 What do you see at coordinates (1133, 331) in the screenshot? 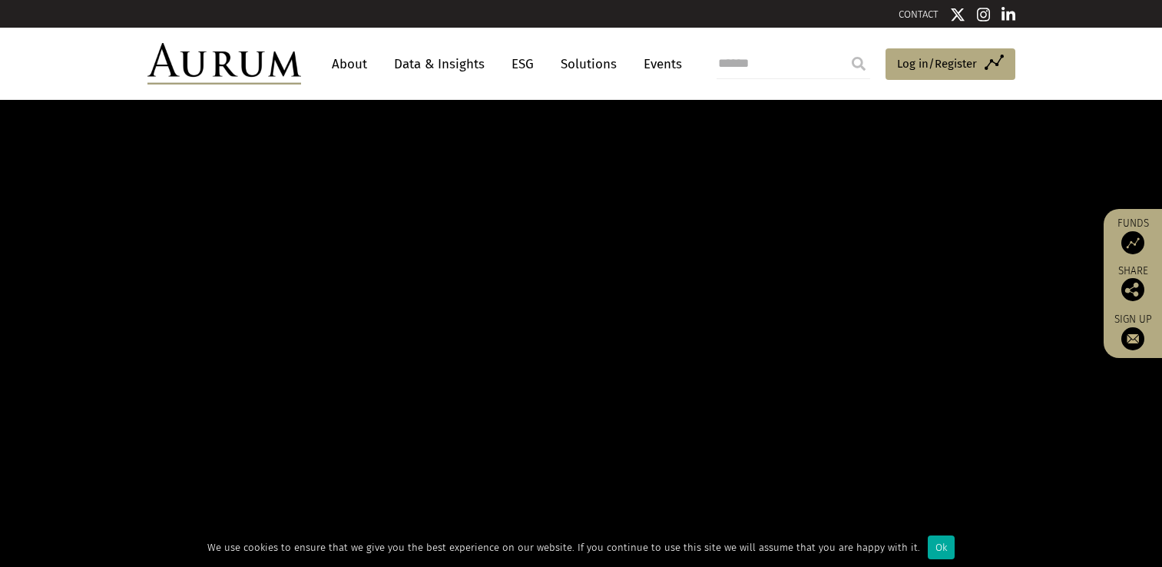
I see `a: Sign up` at bounding box center [1133, 331].